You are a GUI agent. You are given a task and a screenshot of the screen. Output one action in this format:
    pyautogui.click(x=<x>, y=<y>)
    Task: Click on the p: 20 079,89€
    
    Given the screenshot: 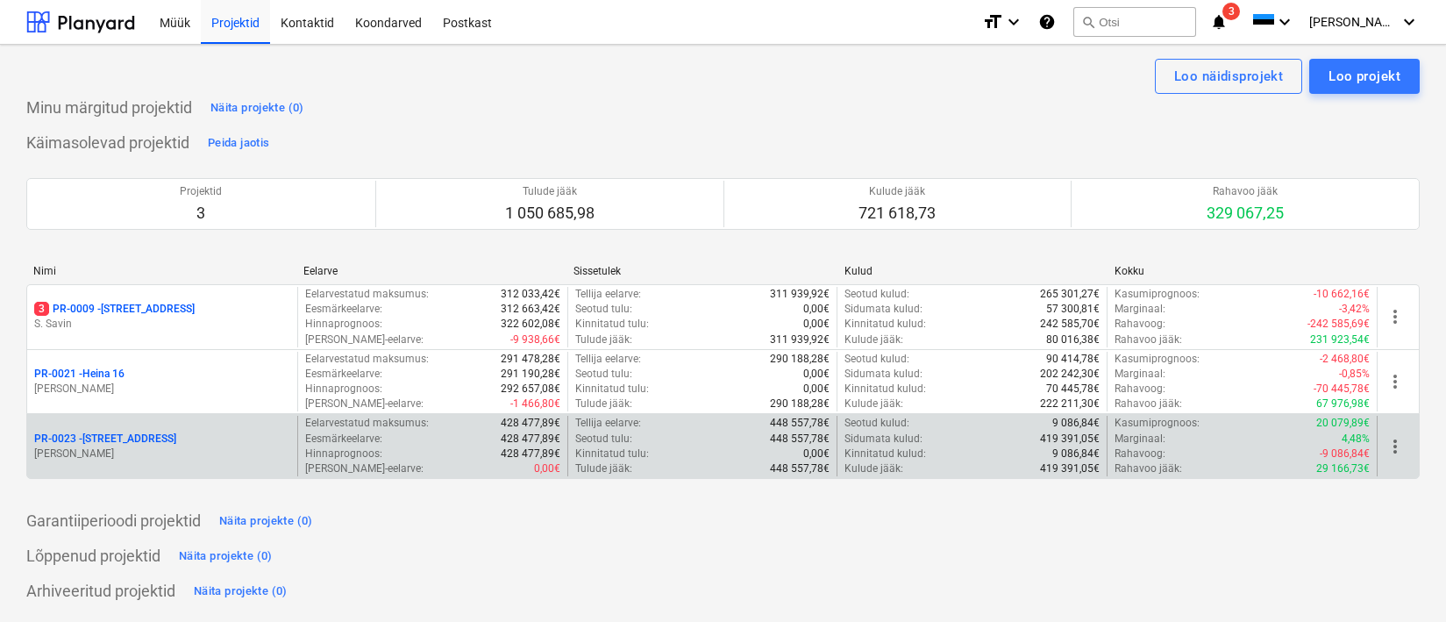 What is the action you would take?
    pyautogui.click(x=1343, y=423)
    